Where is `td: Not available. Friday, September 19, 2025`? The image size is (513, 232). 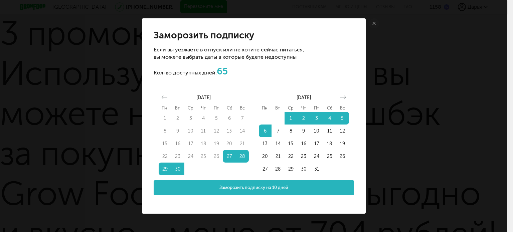
td: Not available. Friday, September 19, 2025 is located at coordinates (217, 144).